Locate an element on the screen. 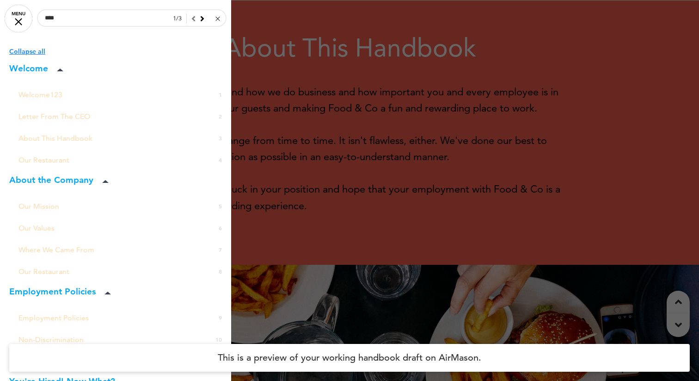 The width and height of the screenshot is (699, 381). span: 3 is located at coordinates (180, 18).